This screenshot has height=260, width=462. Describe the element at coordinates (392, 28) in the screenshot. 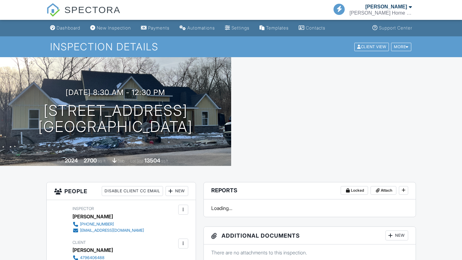

I see `a: Support Center` at that location.